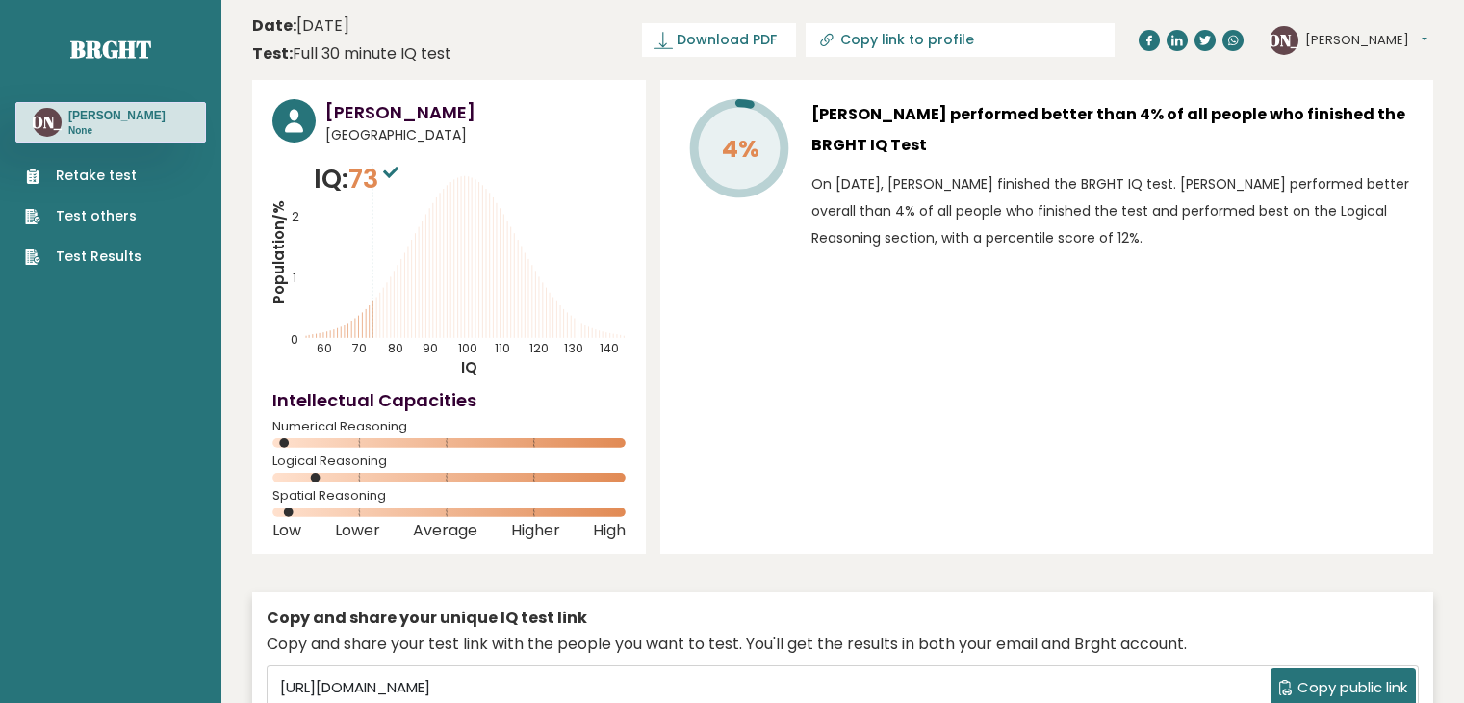  I want to click on span: Average, so click(445, 530).